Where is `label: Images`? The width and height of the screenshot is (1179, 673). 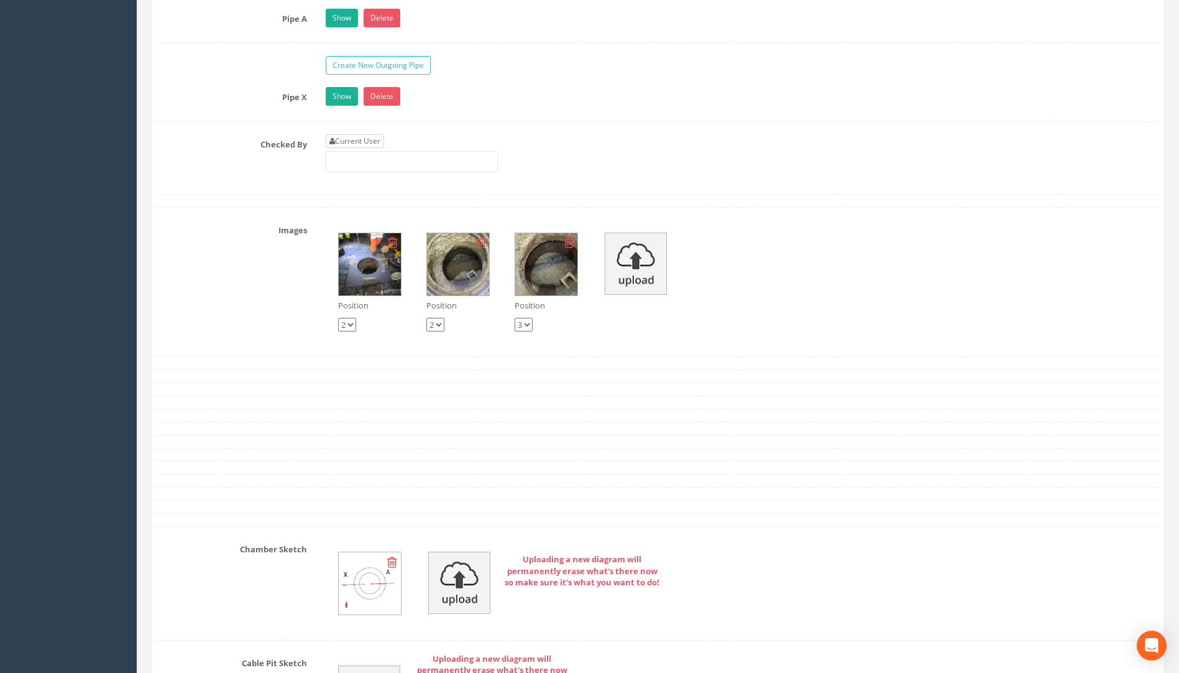 label: Images is located at coordinates (231, 228).